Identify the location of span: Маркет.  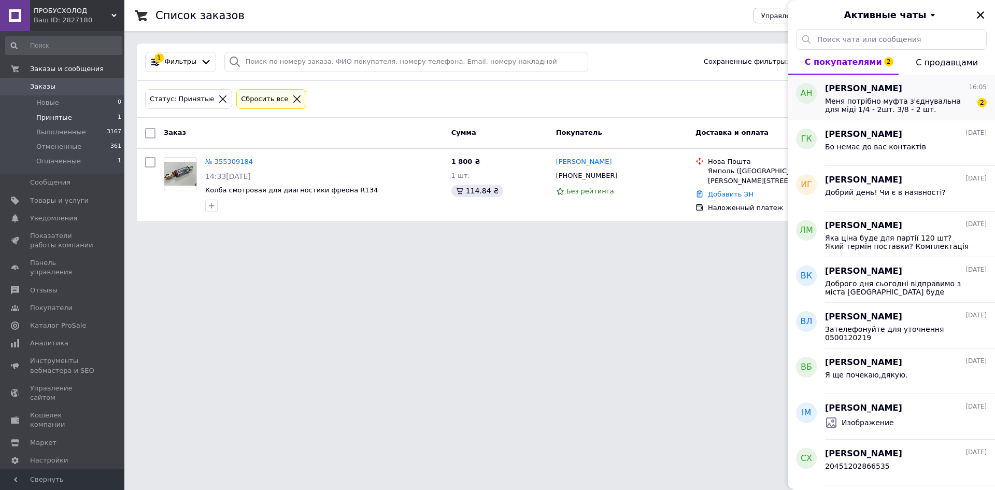
(43, 443).